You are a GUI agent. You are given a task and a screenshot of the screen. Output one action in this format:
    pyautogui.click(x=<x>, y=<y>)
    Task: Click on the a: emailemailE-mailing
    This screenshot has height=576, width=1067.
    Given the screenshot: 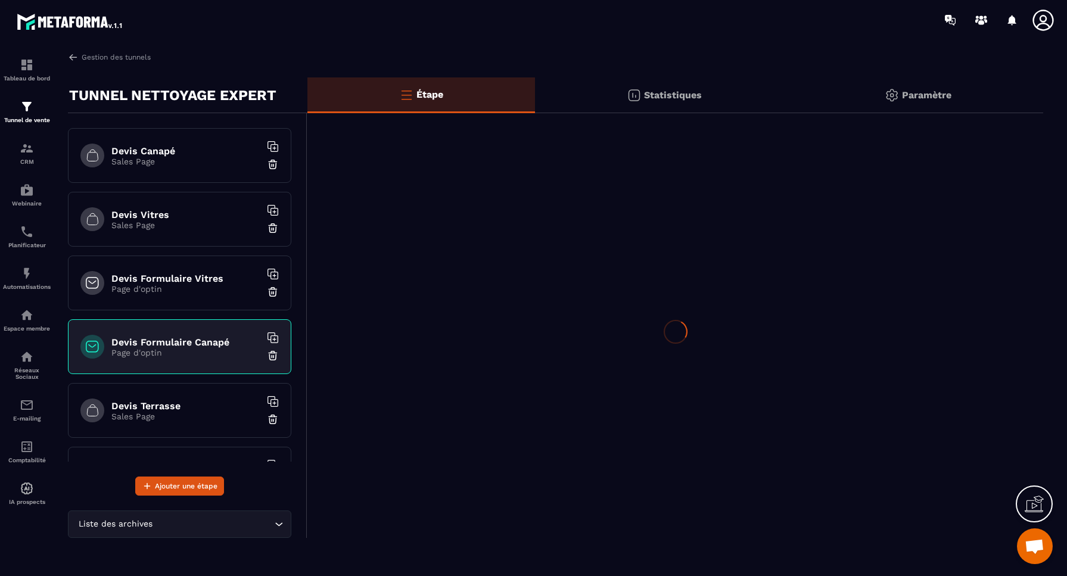 What is the action you would take?
    pyautogui.click(x=27, y=410)
    